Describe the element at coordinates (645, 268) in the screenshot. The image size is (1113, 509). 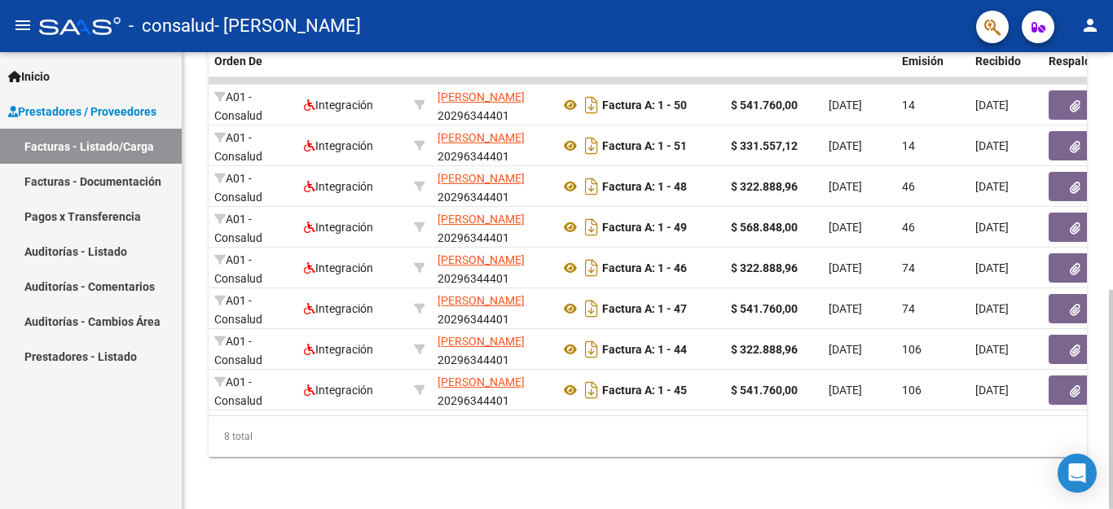
I see `strong: Factura A: 1 - 46` at that location.